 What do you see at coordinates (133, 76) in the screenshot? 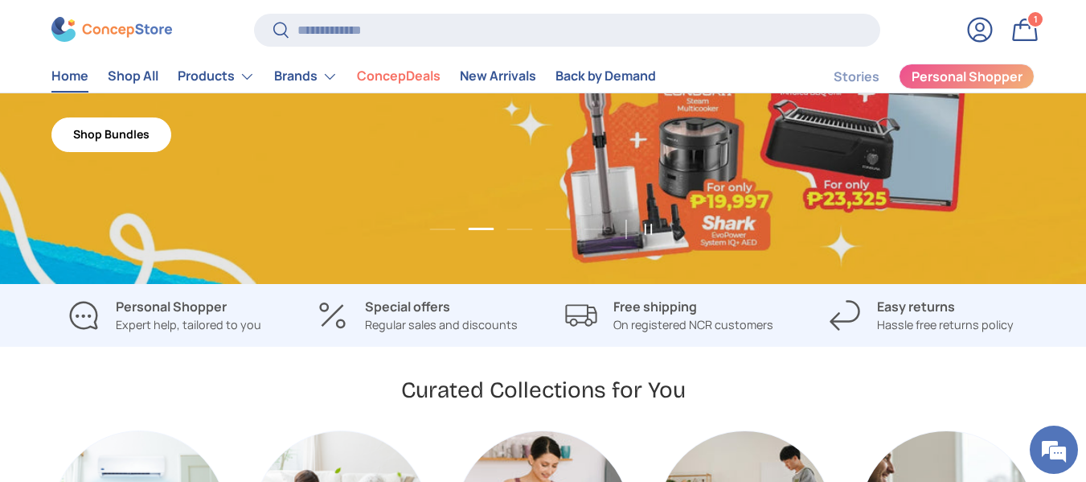
I see `a: Shop All` at bounding box center [133, 76].